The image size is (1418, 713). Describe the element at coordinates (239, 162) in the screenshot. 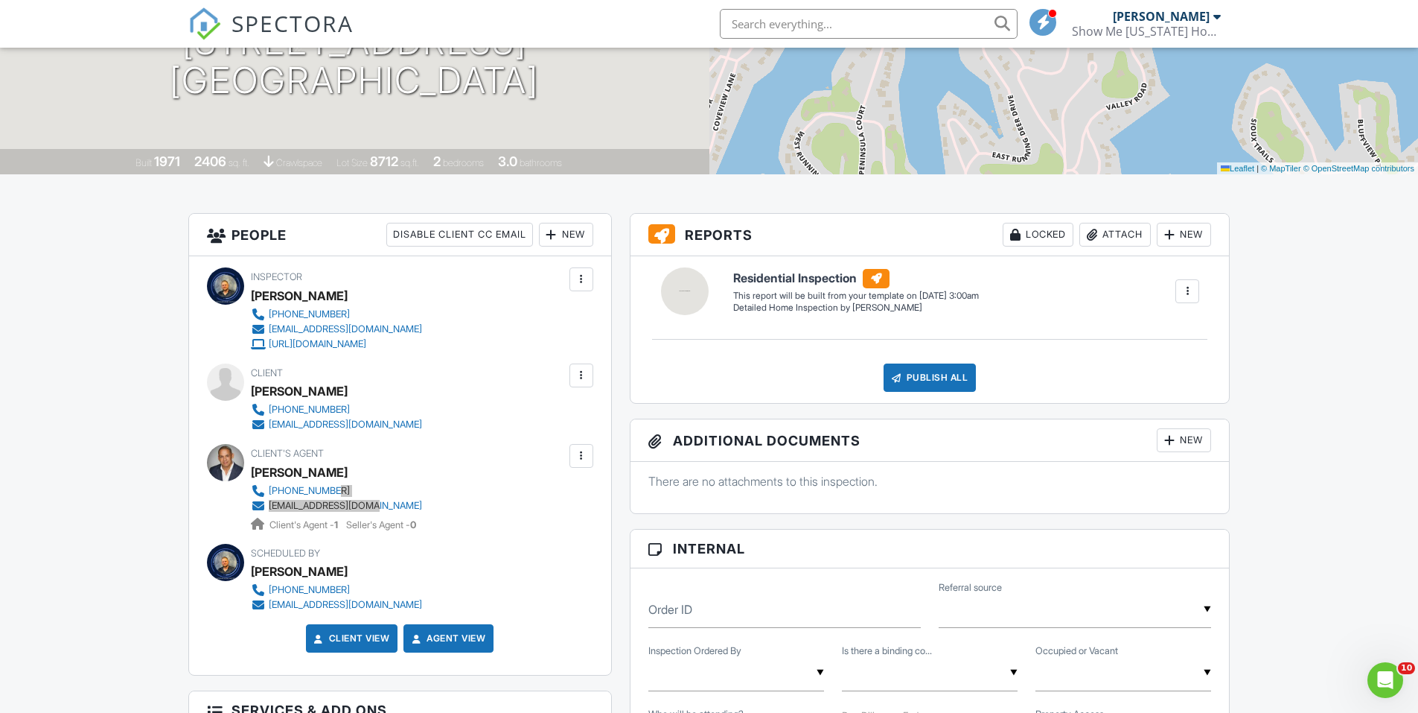

I see `span: sq. ft.` at that location.